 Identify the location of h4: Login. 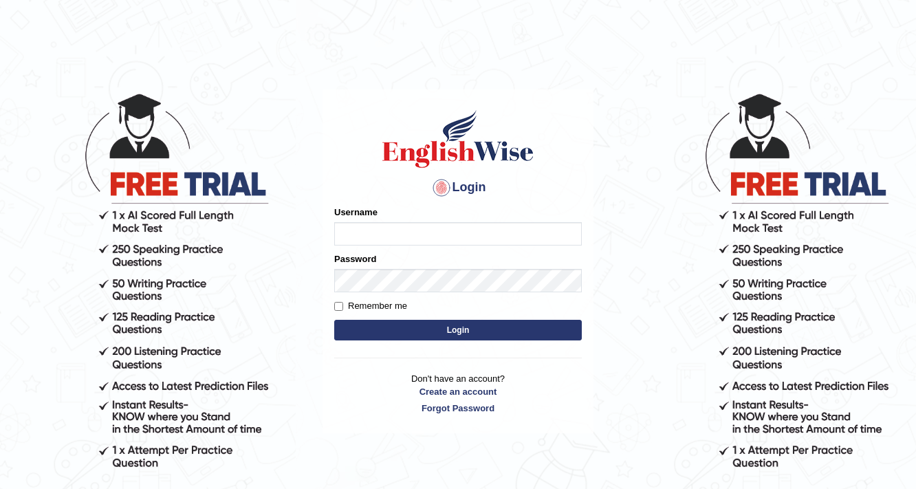
(458, 188).